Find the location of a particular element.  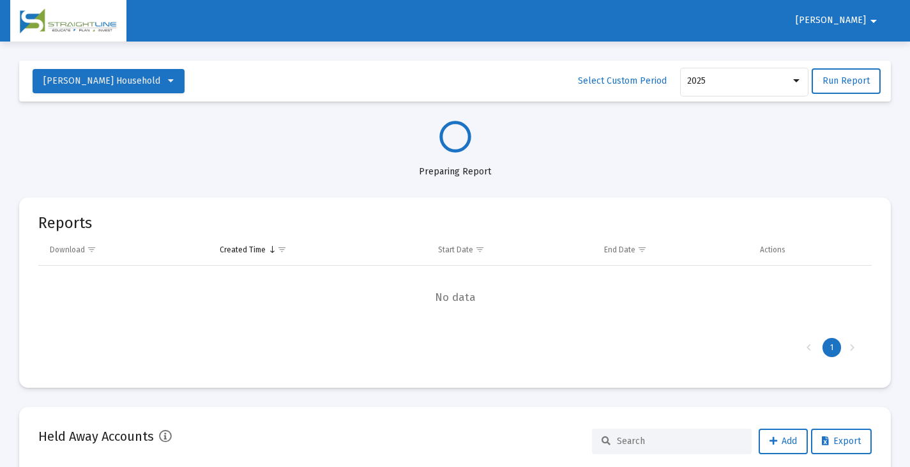

span: 2025 is located at coordinates (696, 80).